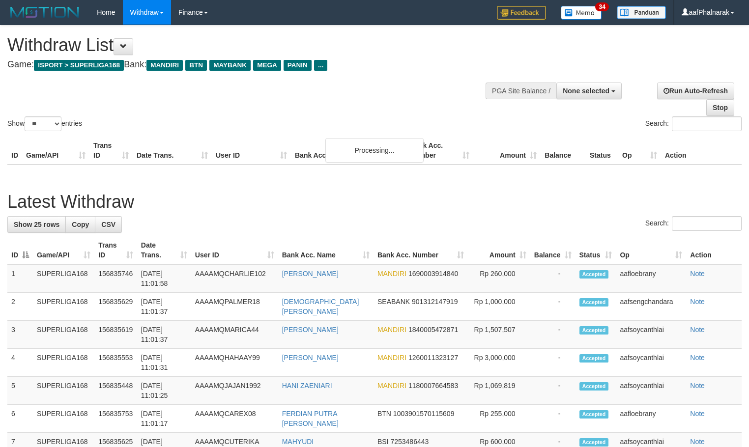  Describe the element at coordinates (43, 124) in the screenshot. I see `select: Showentries` at that location.